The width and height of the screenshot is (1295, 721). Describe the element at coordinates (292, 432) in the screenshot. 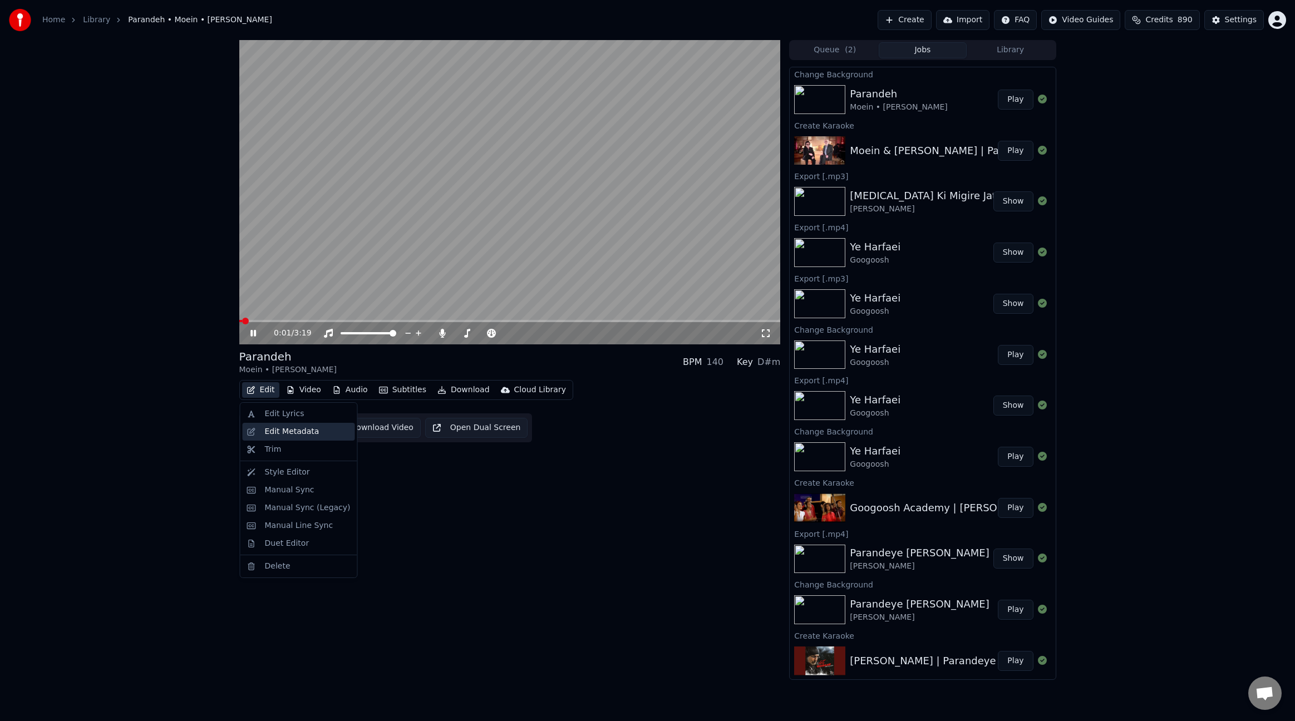

I see `div: Edit Metadata` at that location.